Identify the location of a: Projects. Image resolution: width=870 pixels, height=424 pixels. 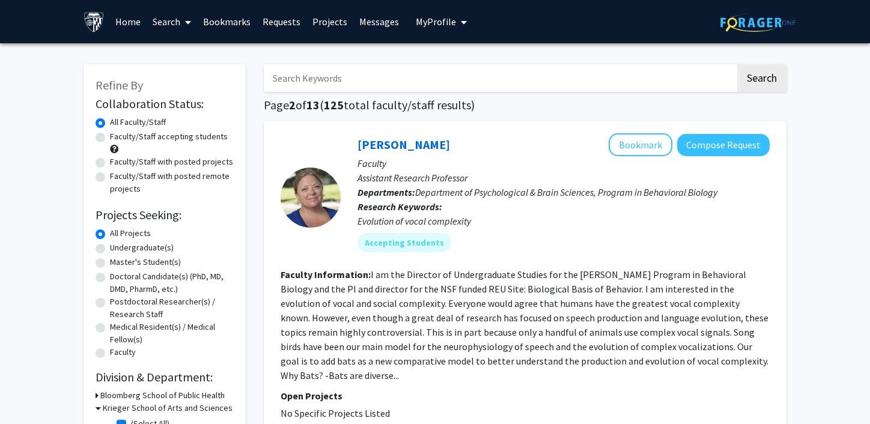
(330, 22).